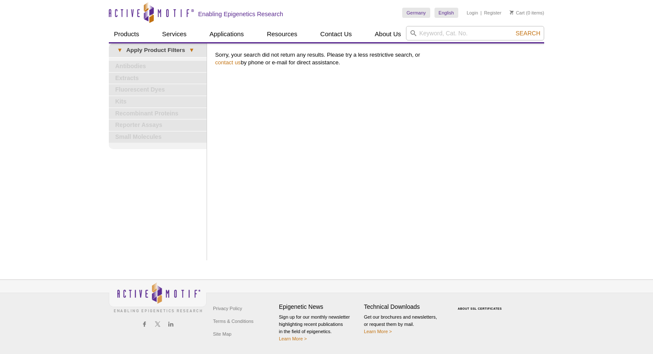 Image resolution: width=653 pixels, height=354 pixels. Describe the element at coordinates (241, 14) in the screenshot. I see `h2: Enabling Epigenetics Research` at that location.